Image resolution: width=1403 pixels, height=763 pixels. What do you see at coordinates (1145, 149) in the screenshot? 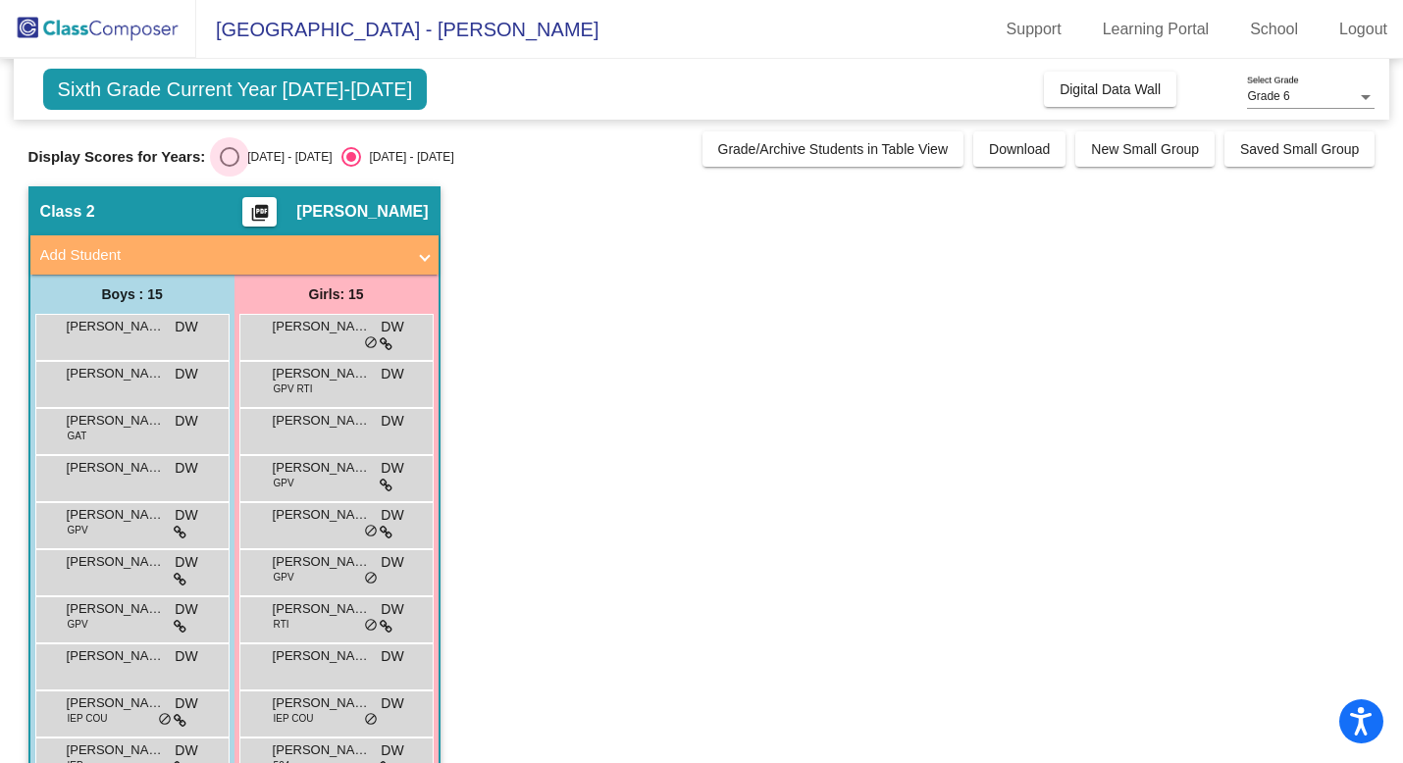
I see `span: New Small Group` at bounding box center [1145, 149].